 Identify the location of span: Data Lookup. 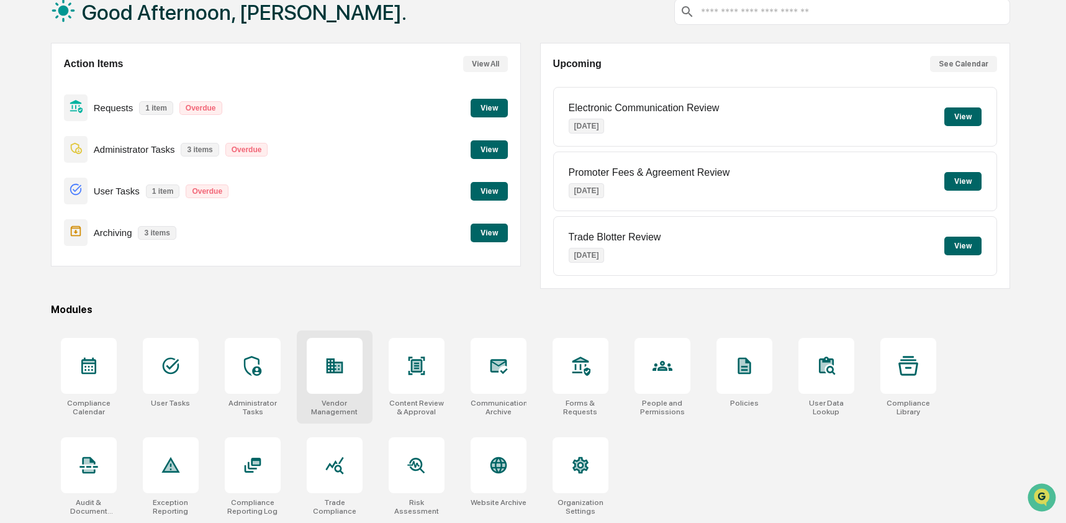
(52, 186).